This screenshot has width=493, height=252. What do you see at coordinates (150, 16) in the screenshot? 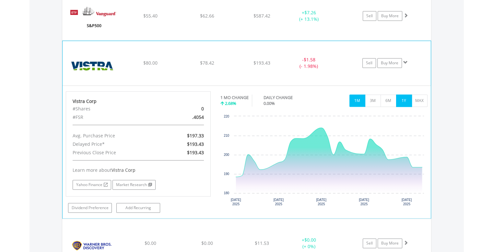
I see `span: $55.40` at bounding box center [150, 16].